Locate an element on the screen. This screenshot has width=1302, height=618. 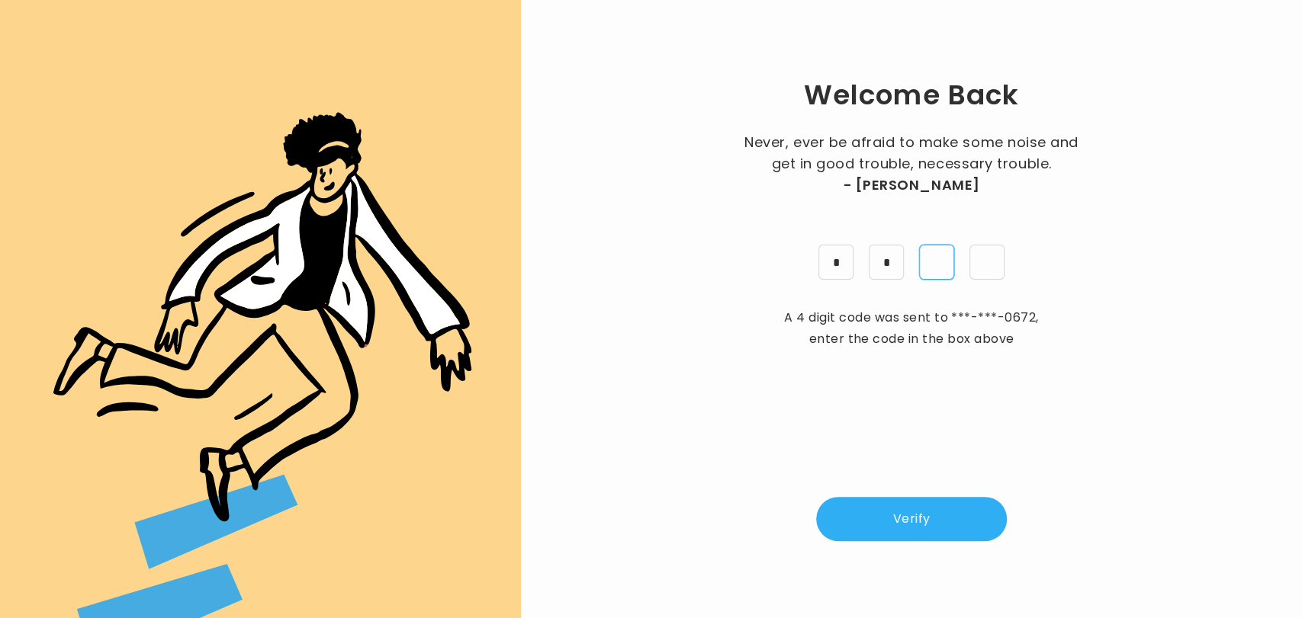
p: Never, ever be afraid to make some noise and get in good trouble, necessary trouble. is located at coordinates (911, 164).